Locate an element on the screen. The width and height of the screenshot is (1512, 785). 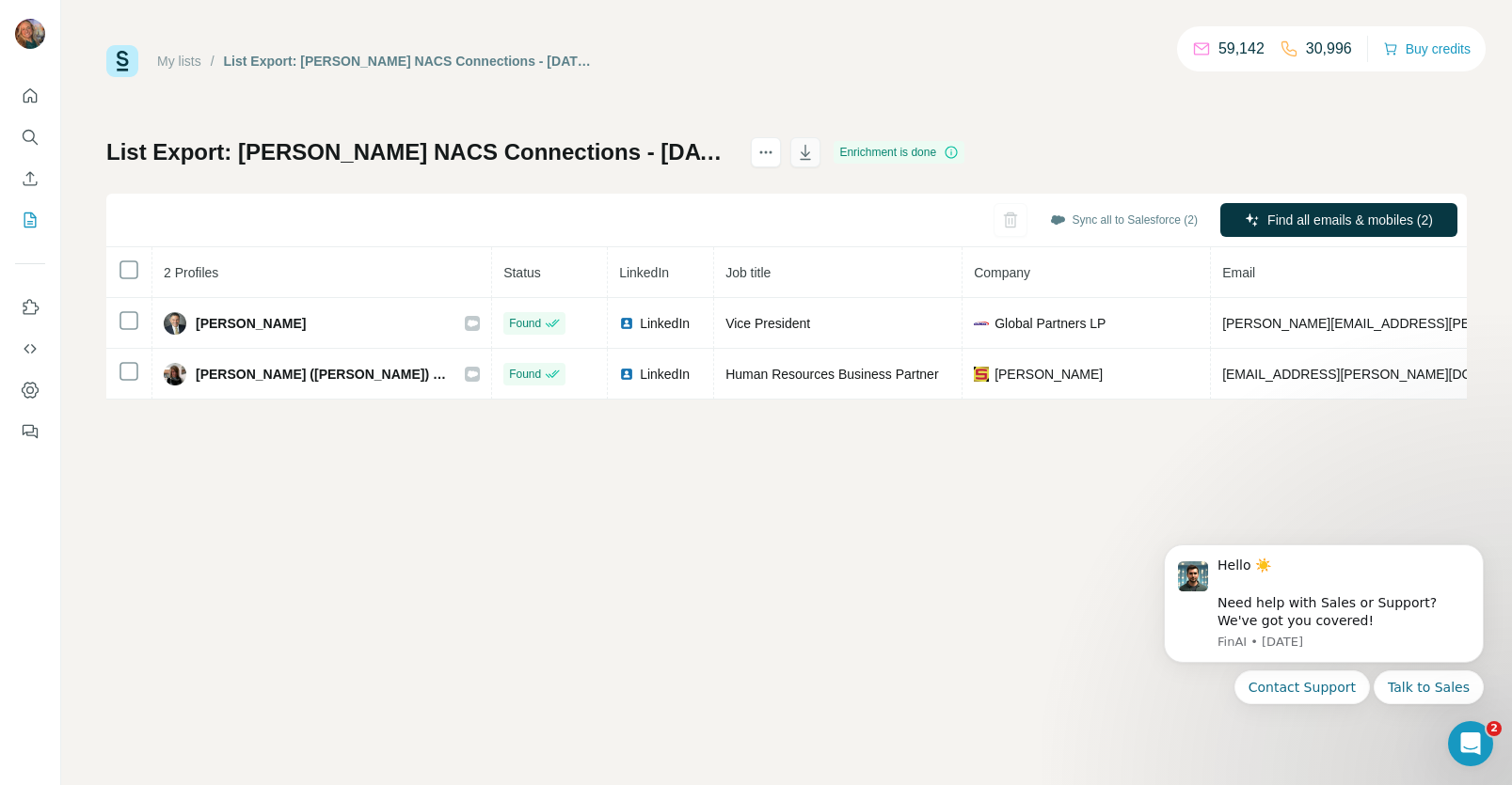
button: Use Surfe API is located at coordinates (30, 349).